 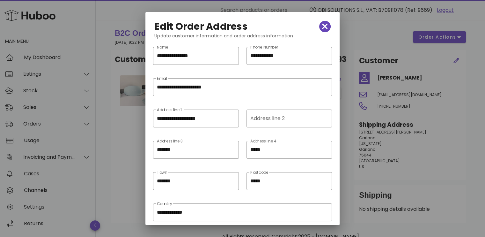 What do you see at coordinates (259, 172) in the screenshot?
I see `label: Postcode` at bounding box center [259, 172].